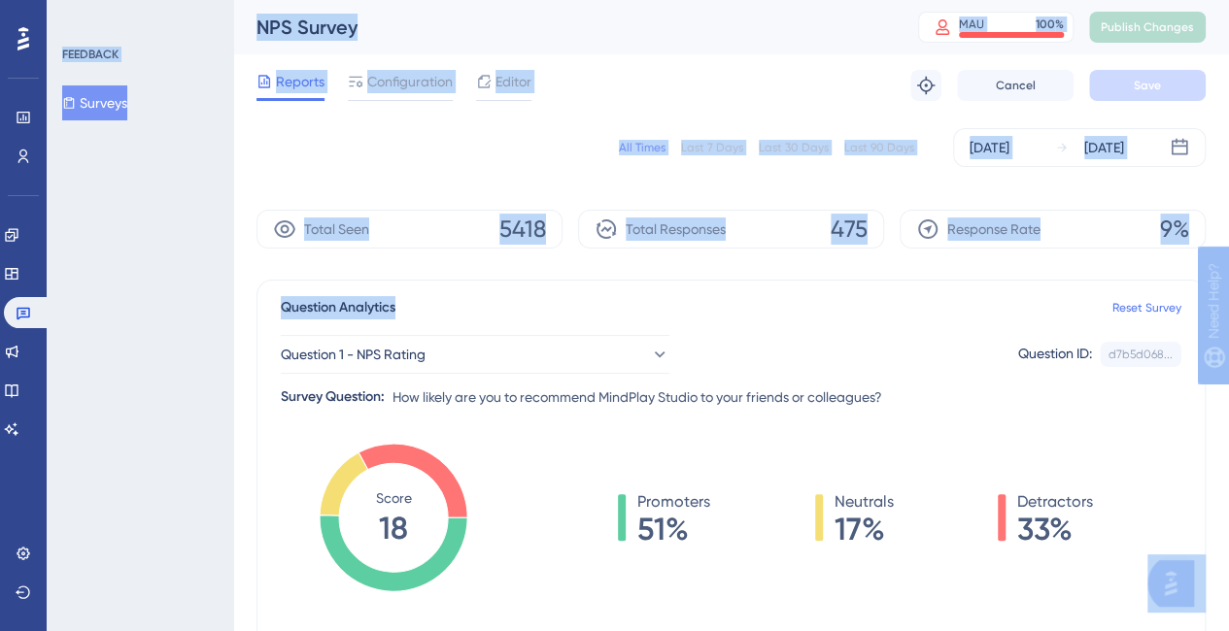 The height and width of the screenshot is (631, 1229). What do you see at coordinates (1055, 529) in the screenshot?
I see `span: 33%` at bounding box center [1055, 529].